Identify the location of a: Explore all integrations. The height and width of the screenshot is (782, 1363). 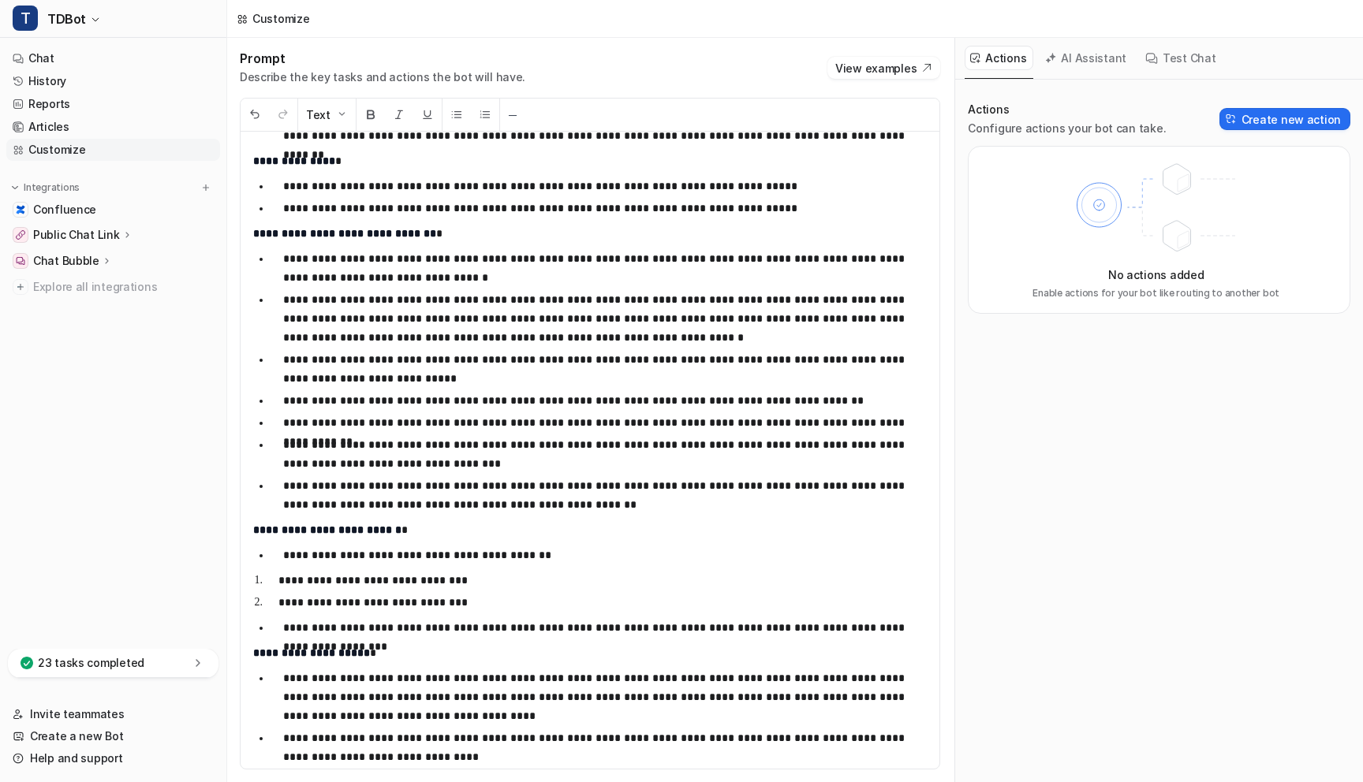
(113, 287).